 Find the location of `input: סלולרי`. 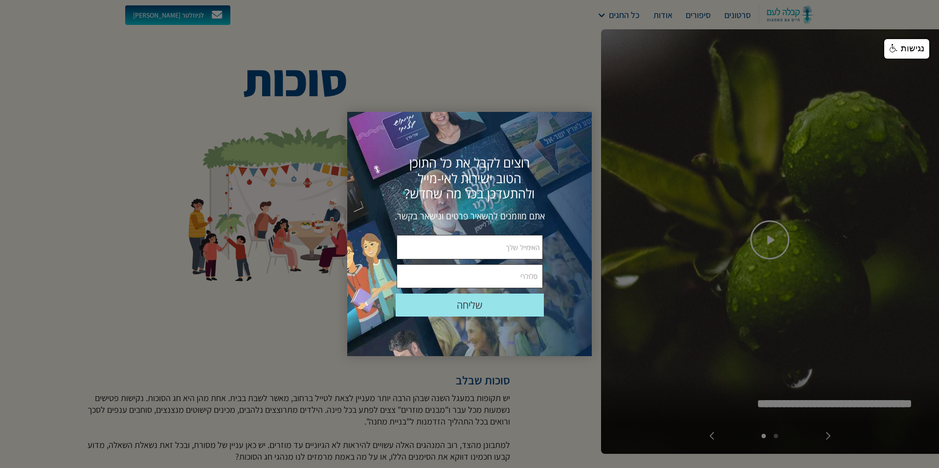

input: סלולרי is located at coordinates (469, 277).